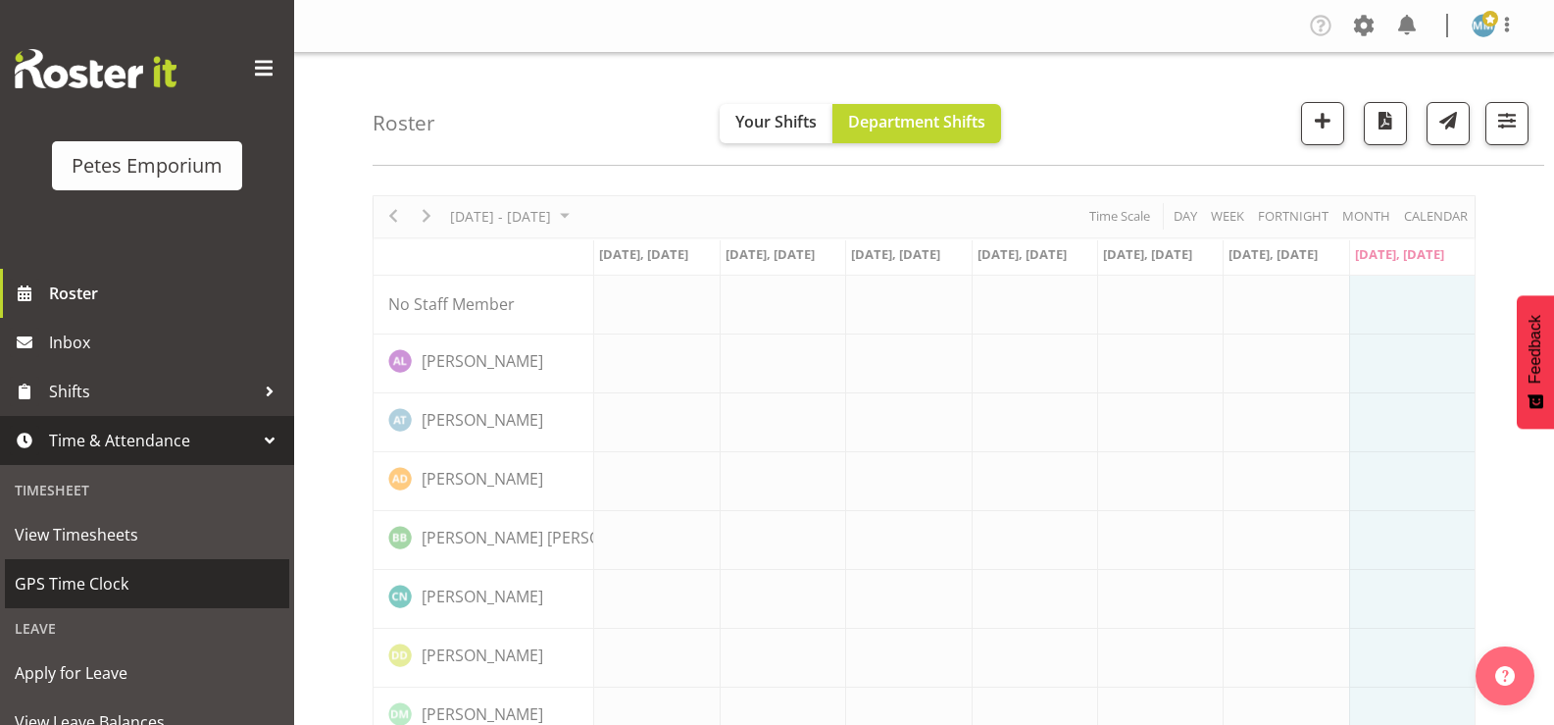  I want to click on div: Petes Emporium, so click(147, 166).